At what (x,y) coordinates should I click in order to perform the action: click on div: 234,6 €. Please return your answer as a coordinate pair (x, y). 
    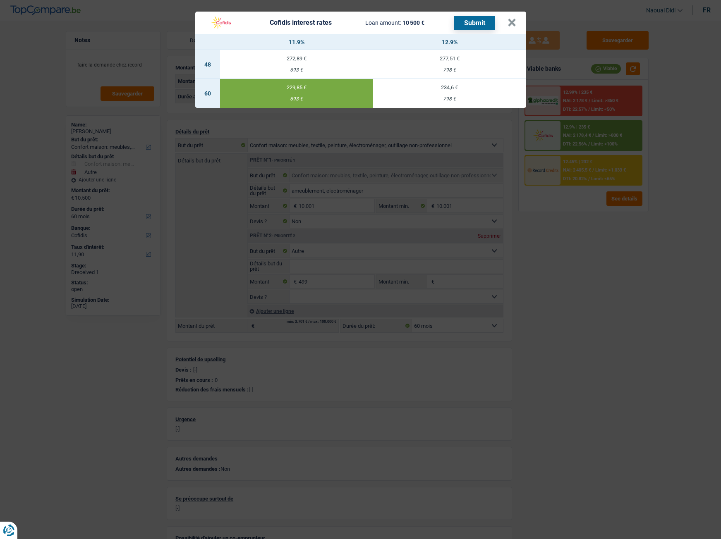
    Looking at the image, I should click on (449, 87).